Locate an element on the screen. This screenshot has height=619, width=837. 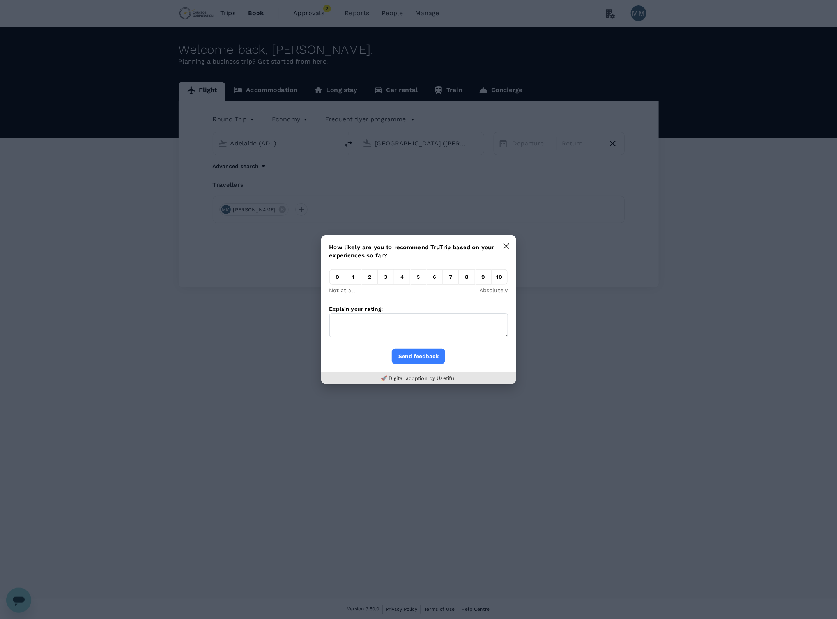
a: 🚀 Digital adoption by Usetiful is located at coordinates (418, 378).